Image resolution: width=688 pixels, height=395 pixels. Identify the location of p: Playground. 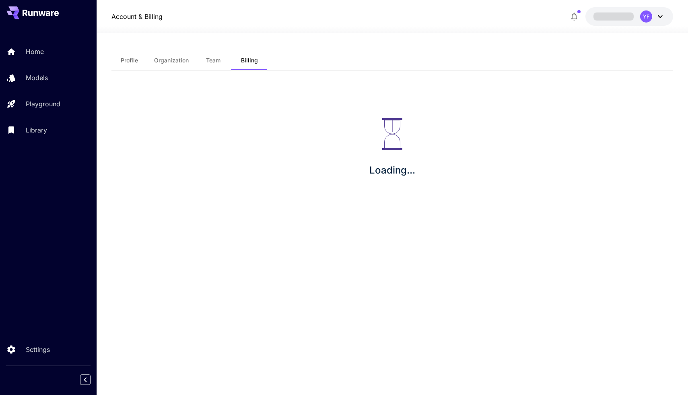
(43, 104).